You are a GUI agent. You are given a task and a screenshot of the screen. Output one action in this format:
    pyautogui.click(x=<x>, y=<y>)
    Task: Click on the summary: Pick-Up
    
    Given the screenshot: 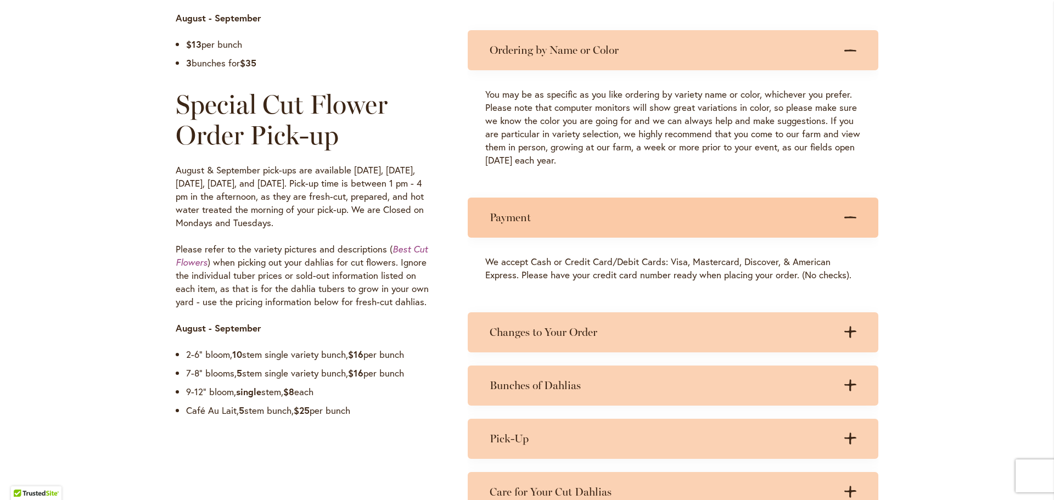 What is the action you would take?
    pyautogui.click(x=673, y=439)
    